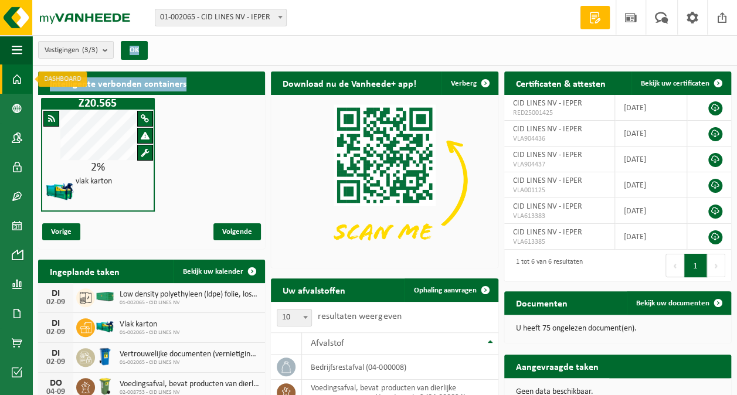  What do you see at coordinates (559, 191) in the screenshot?
I see `span: VLA001125` at bounding box center [559, 191].